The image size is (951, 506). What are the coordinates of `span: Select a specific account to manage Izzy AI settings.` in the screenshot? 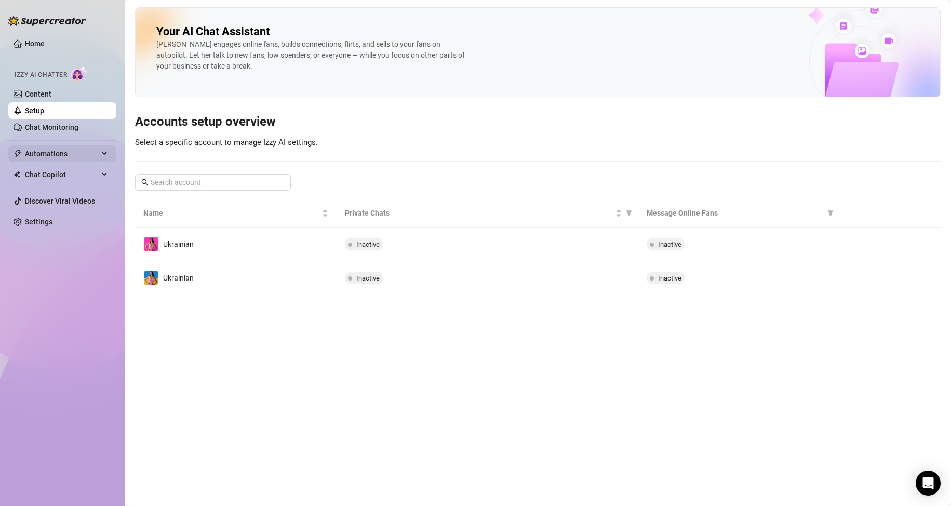 It's located at (227, 142).